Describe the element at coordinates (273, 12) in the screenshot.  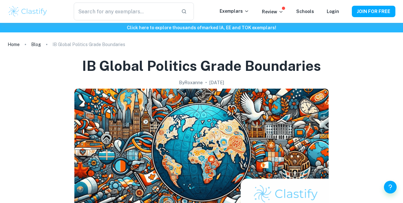
I see `p: Review` at that location.